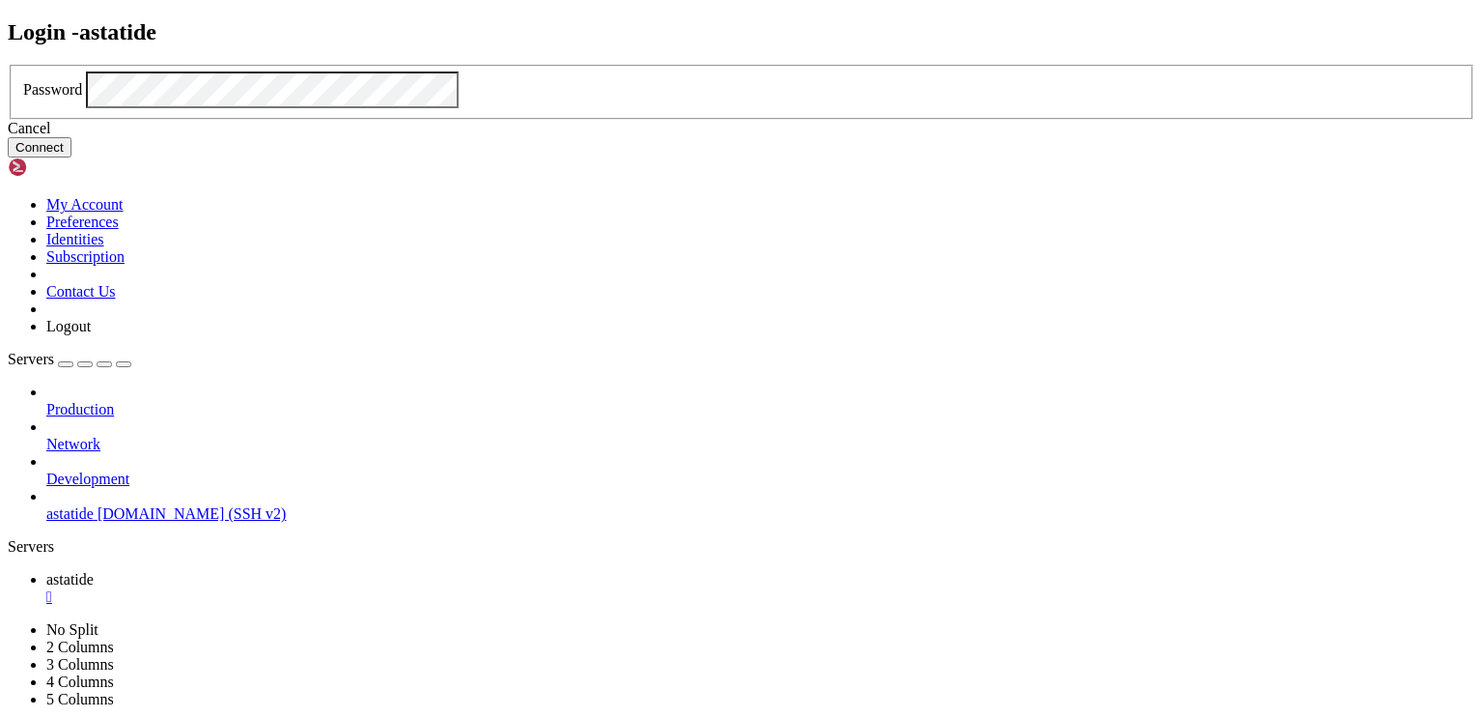  What do you see at coordinates (52, 89) in the screenshot?
I see `label: Password` at bounding box center [52, 89].